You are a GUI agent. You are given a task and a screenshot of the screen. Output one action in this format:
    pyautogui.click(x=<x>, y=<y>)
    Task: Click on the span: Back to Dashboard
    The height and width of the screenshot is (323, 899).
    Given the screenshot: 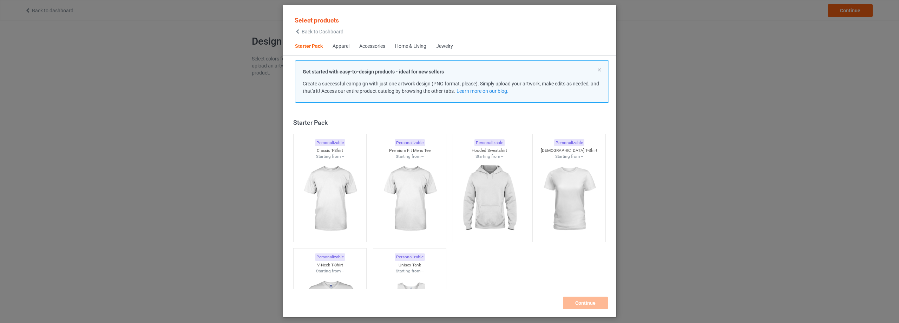 What is the action you would take?
    pyautogui.click(x=322, y=32)
    